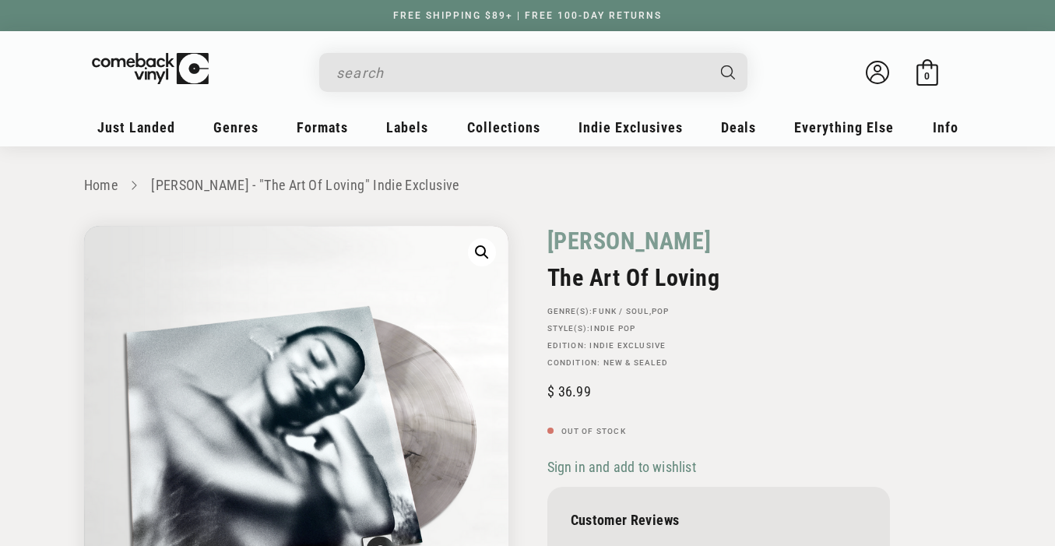  Describe the element at coordinates (738, 127) in the screenshot. I see `span: Deals` at that location.